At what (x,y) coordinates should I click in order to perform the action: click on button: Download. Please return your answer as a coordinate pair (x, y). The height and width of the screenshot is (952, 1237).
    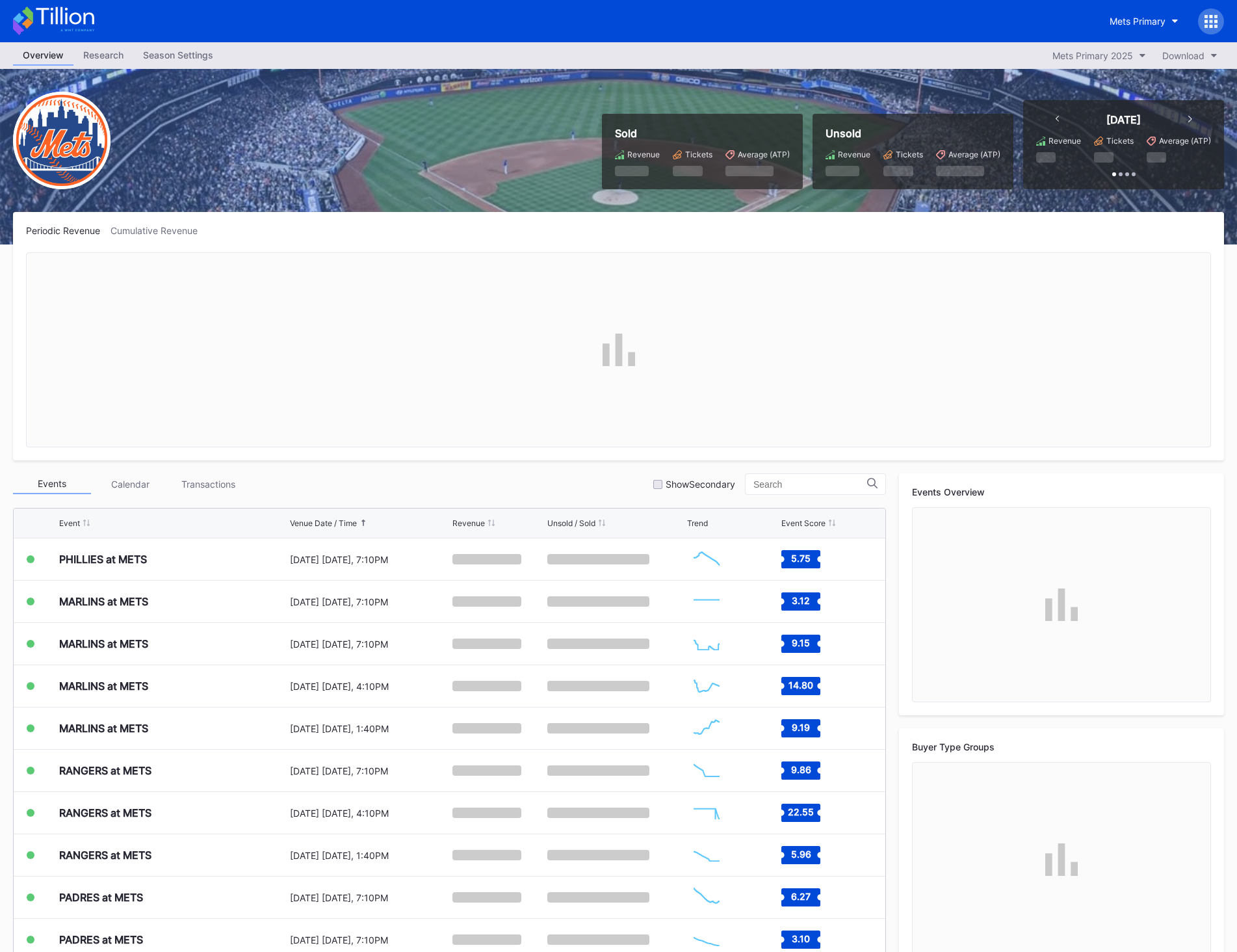
    Looking at the image, I should click on (1189, 55).